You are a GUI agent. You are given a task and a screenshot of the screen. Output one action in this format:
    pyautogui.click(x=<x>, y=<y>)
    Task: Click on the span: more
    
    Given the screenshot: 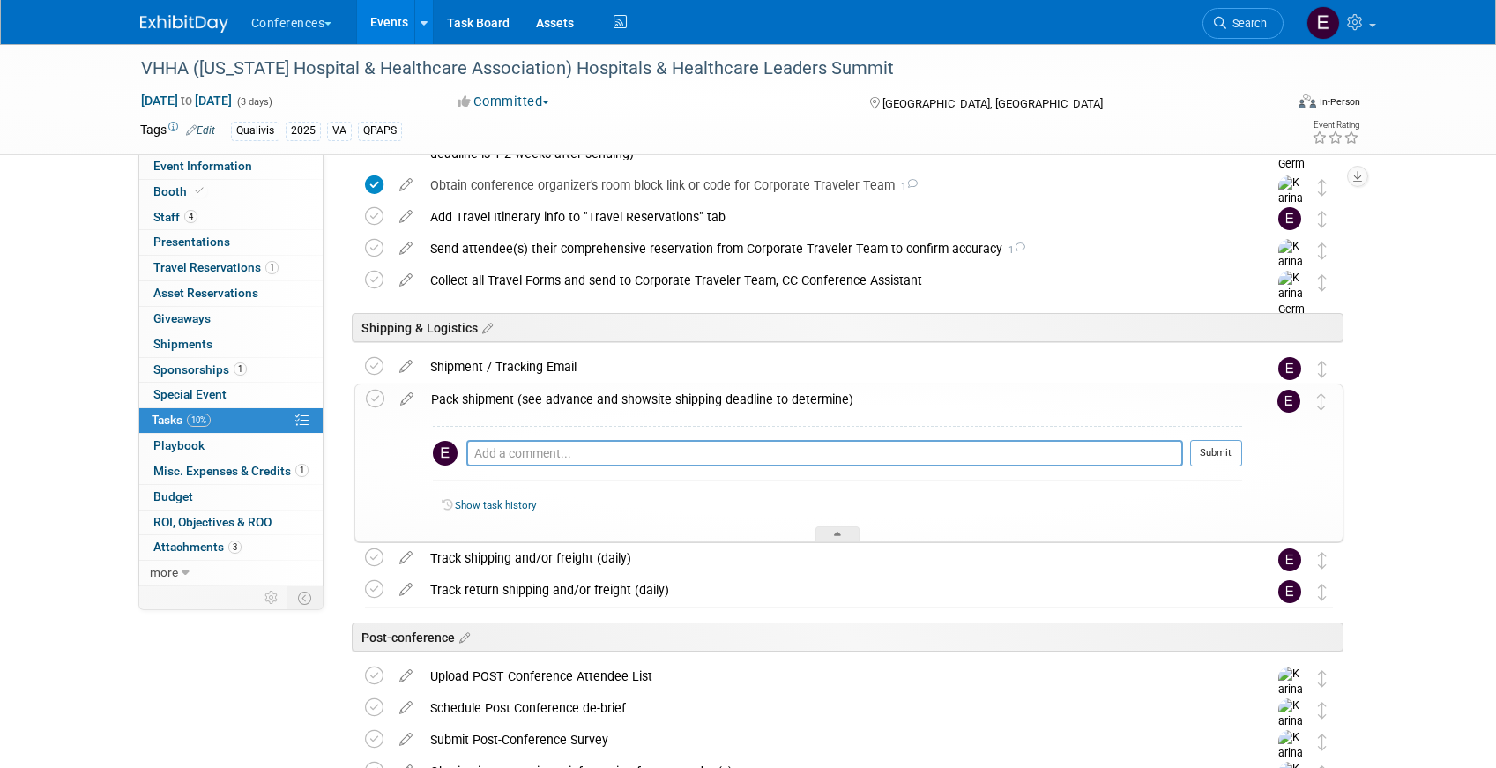 What is the action you would take?
    pyautogui.click(x=164, y=572)
    